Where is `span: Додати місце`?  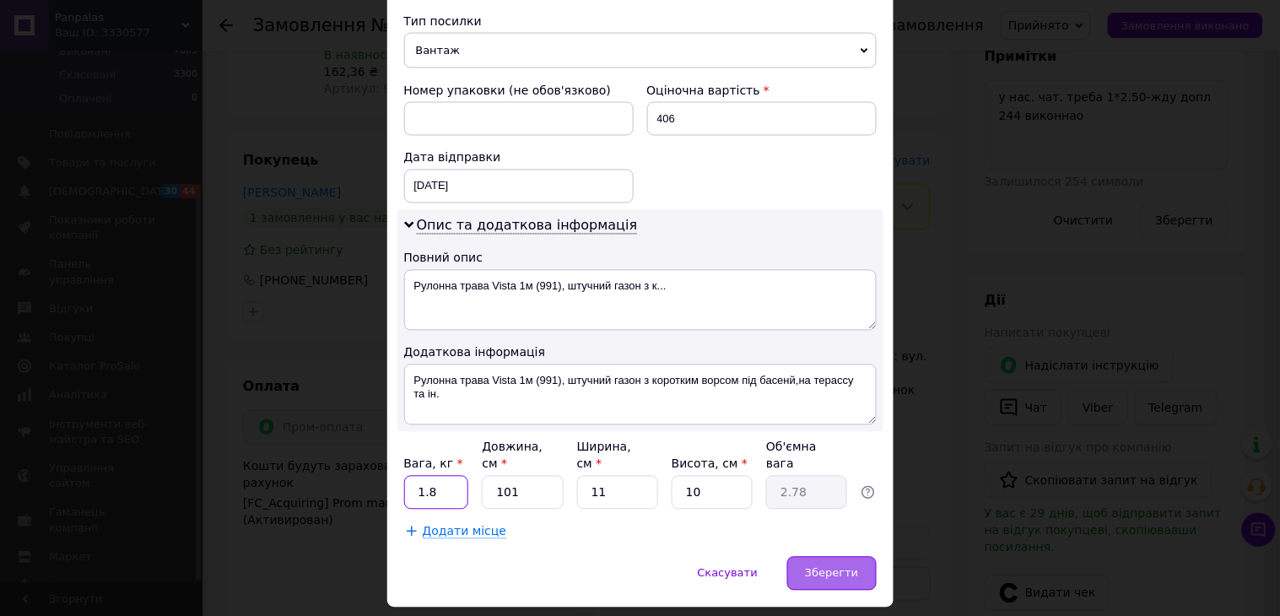 span: Додати місце is located at coordinates (465, 532).